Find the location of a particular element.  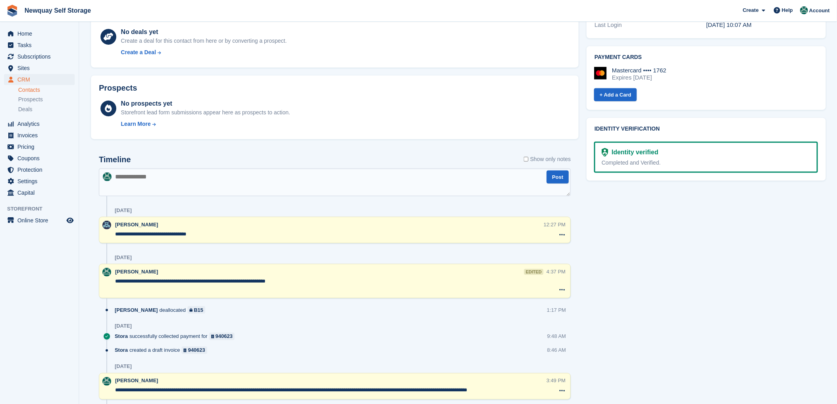

img: Identity Verification Ready is located at coordinates (605, 152).